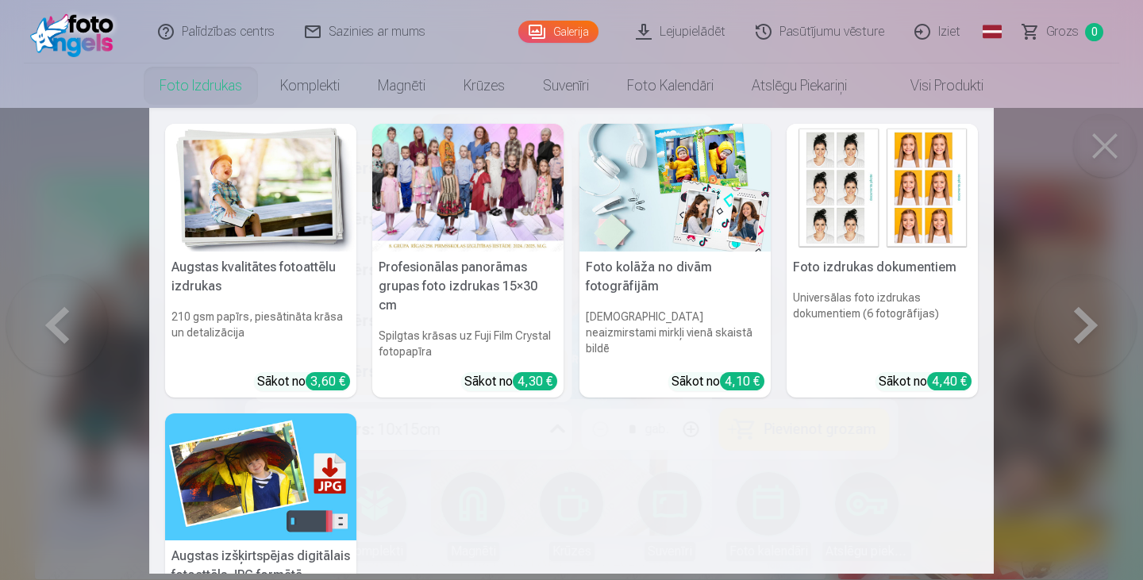 This screenshot has height=580, width=1143. I want to click on img: Foto kolāža no divām fotogrāfijām, so click(675, 187).